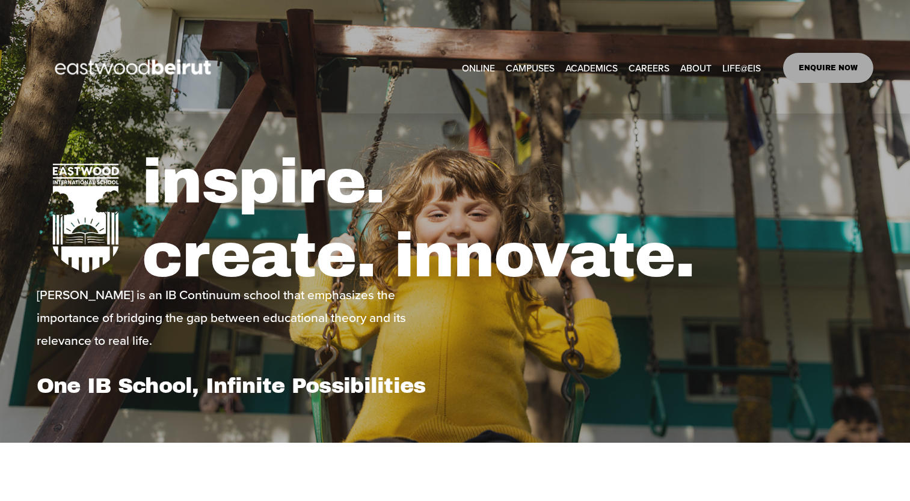 The image size is (910, 501). What do you see at coordinates (741, 68) in the screenshot?
I see `span: LIFE@EIS` at bounding box center [741, 68].